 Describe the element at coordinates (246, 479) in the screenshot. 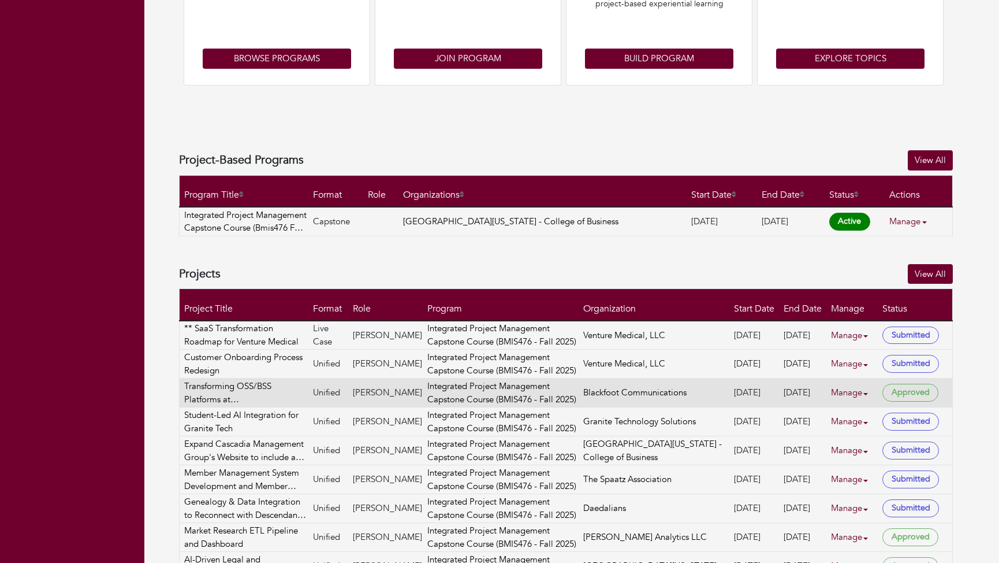

I see `a: Member Management System Development and Member Rediscovery` at that location.